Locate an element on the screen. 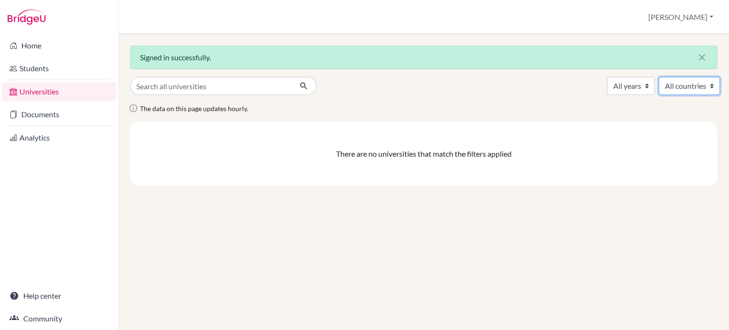  a: Community is located at coordinates (59, 318).